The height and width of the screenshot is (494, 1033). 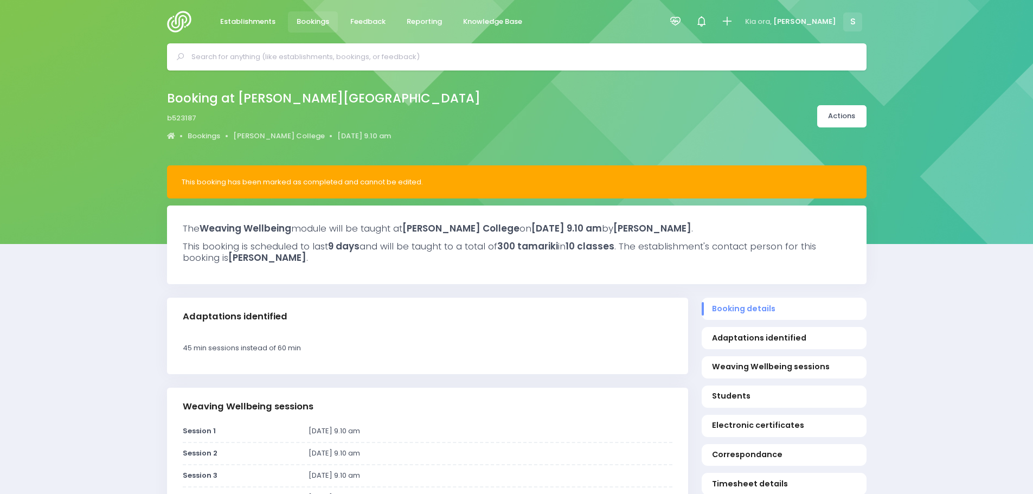 I want to click on span: Timesheet details, so click(x=784, y=484).